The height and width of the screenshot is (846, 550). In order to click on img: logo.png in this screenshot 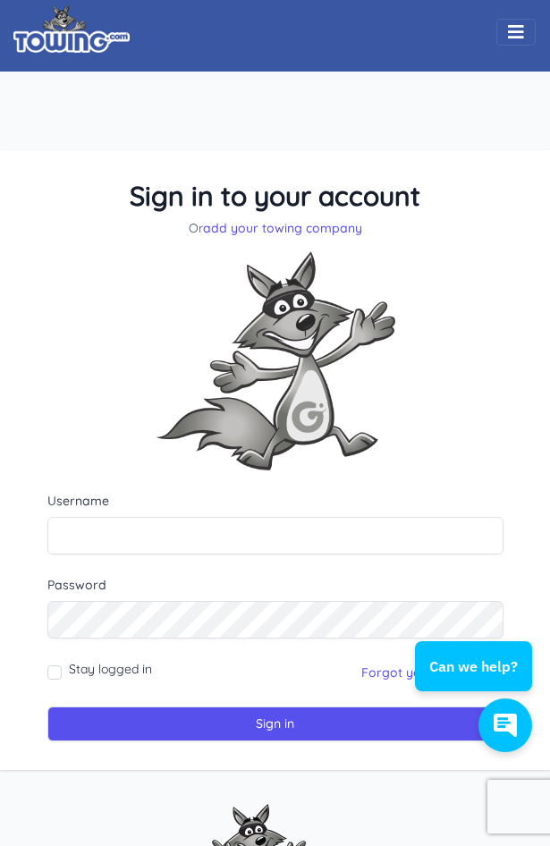, I will do `click(72, 29)`.